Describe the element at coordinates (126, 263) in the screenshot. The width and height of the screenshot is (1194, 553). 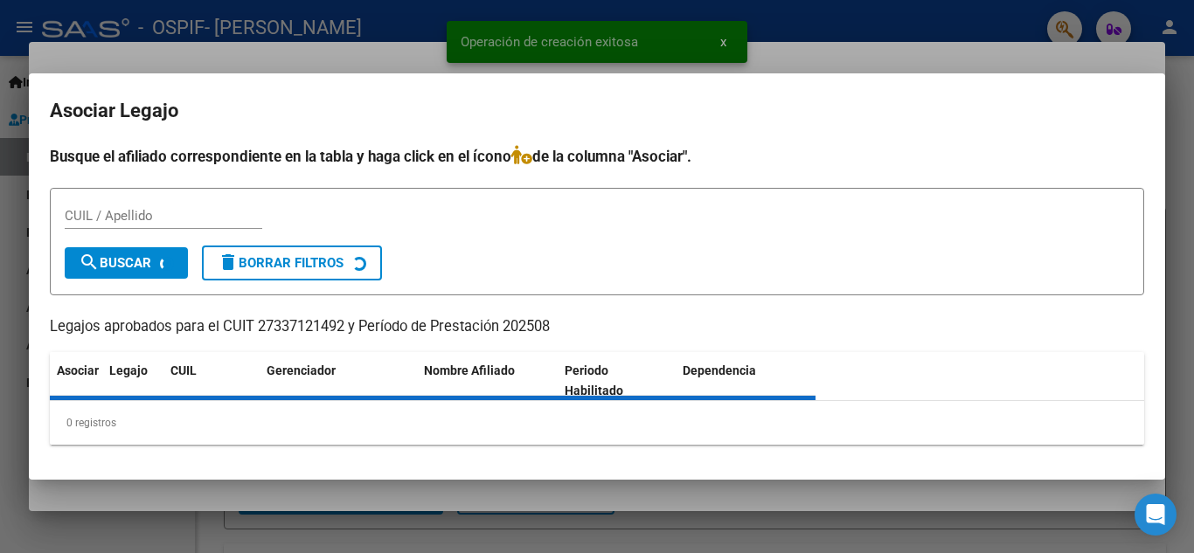
I see `button: Buscar` at that location.